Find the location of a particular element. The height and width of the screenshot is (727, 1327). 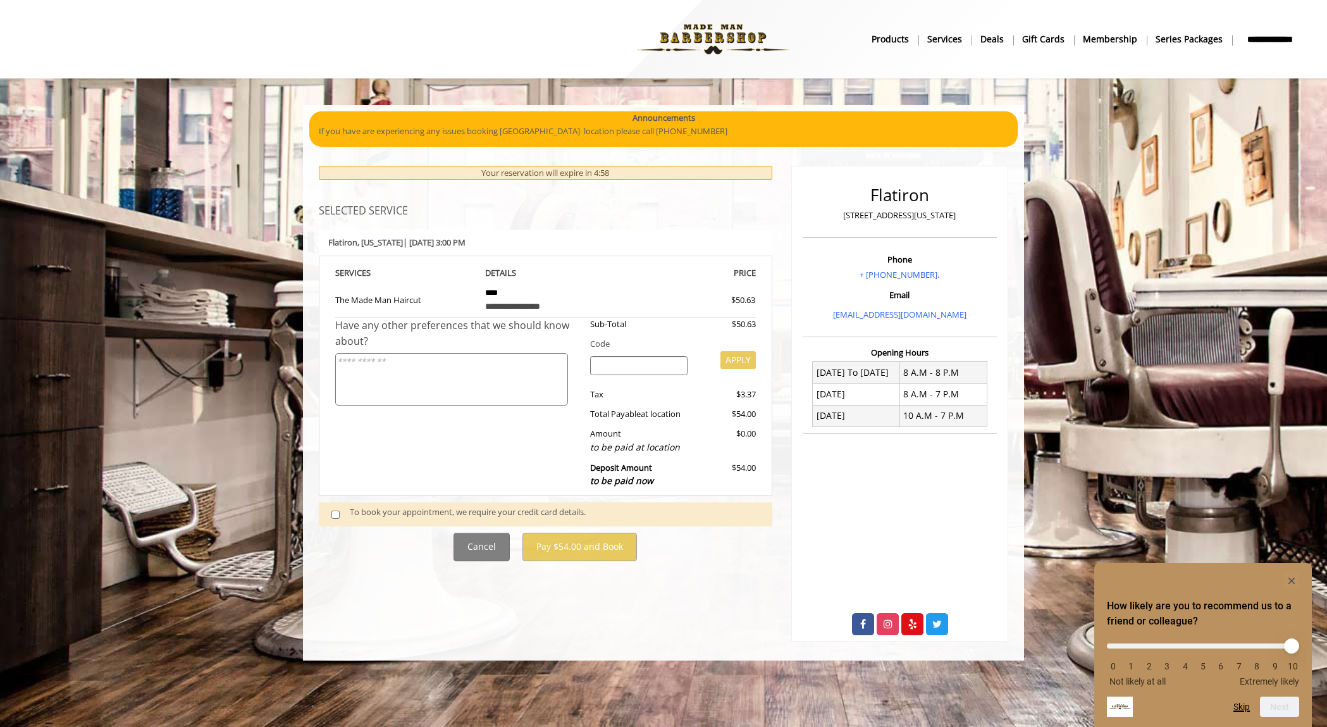

div: Code is located at coordinates (668, 343).